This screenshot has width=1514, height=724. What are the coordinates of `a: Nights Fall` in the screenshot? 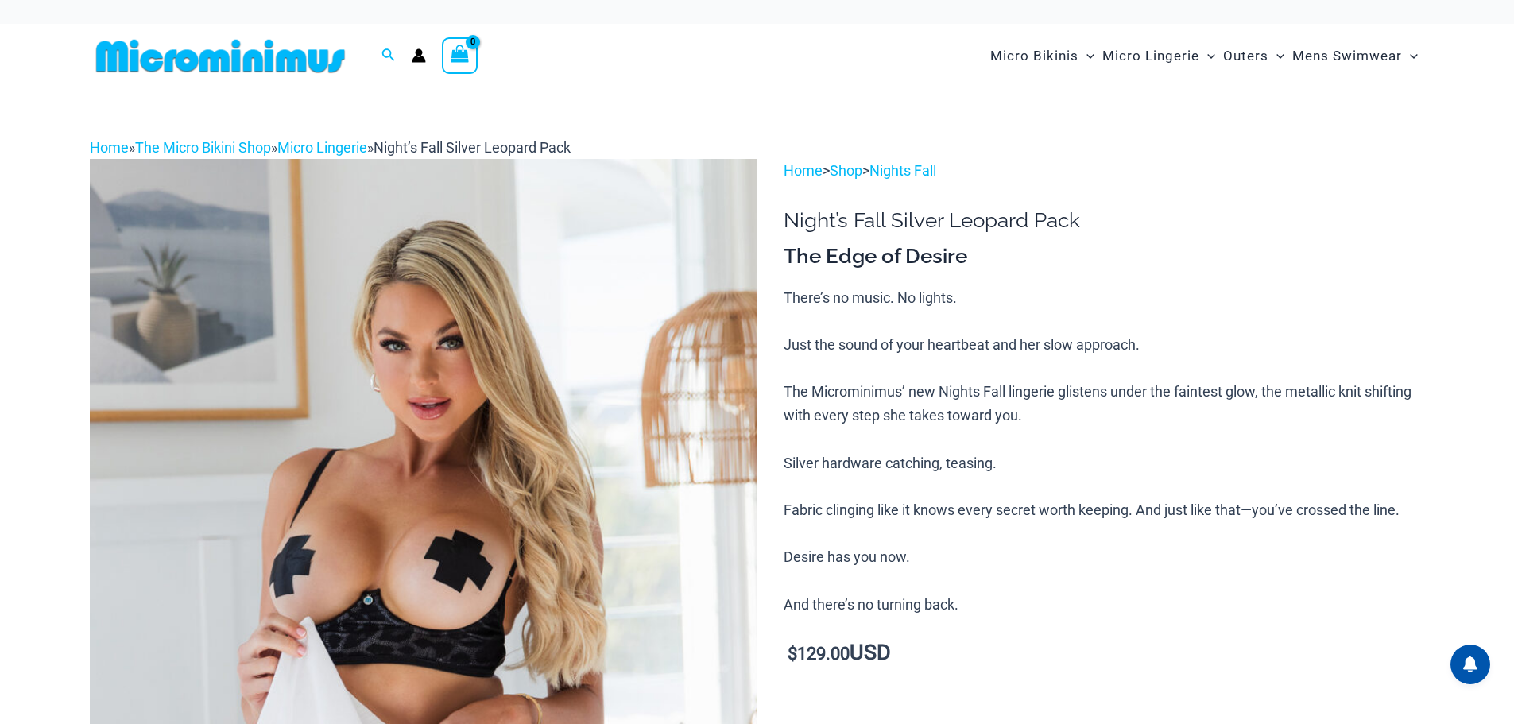 It's located at (903, 170).